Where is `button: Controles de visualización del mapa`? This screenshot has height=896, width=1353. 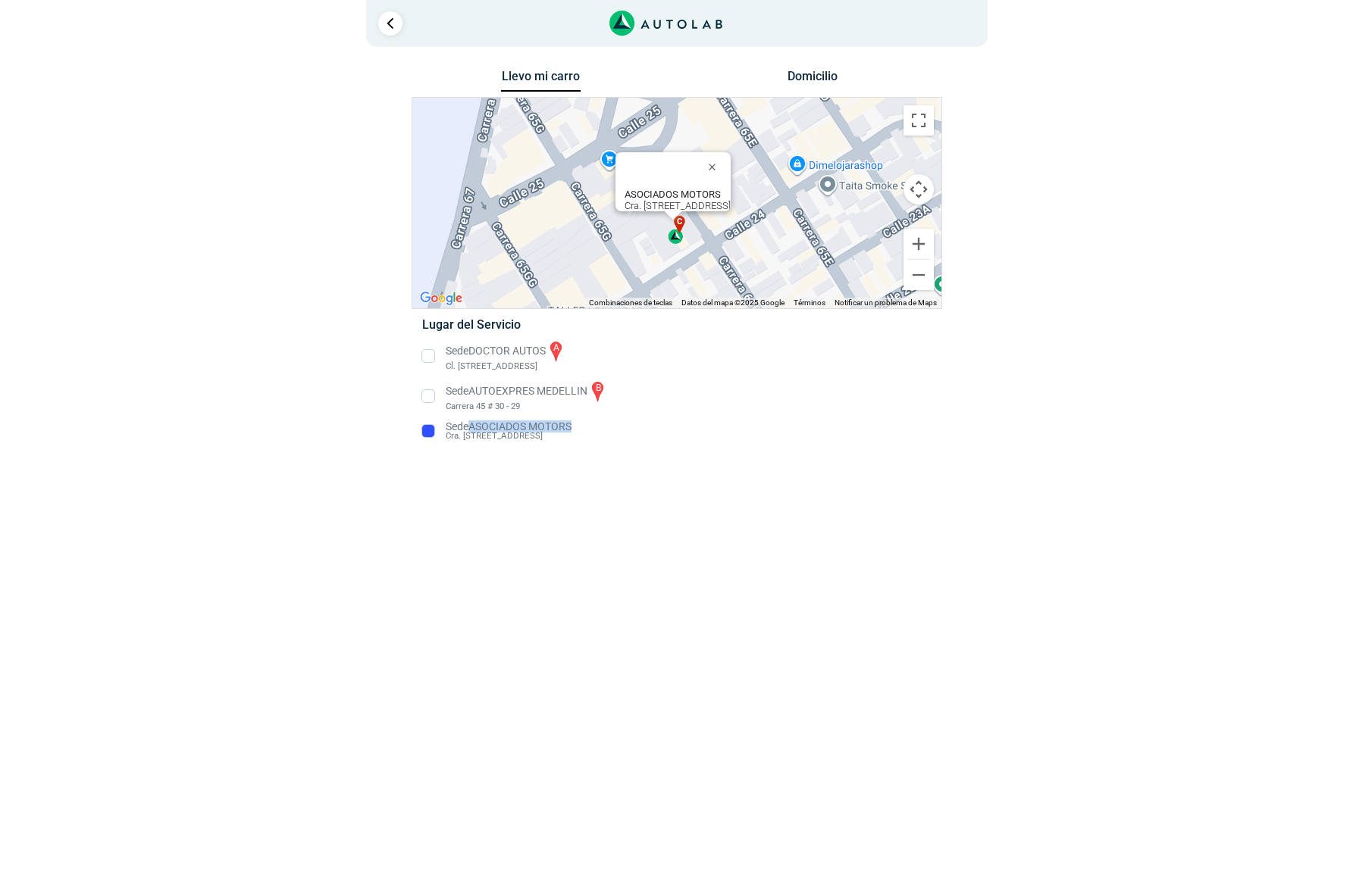
button: Controles de visualización del mapa is located at coordinates (918, 189).